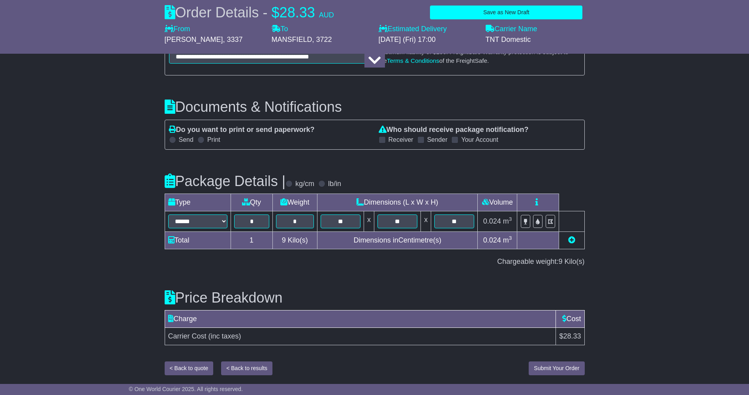 This screenshot has height=395, width=749. What do you see at coordinates (556, 368) in the screenshot?
I see `span: Submit Your Order` at bounding box center [556, 368].